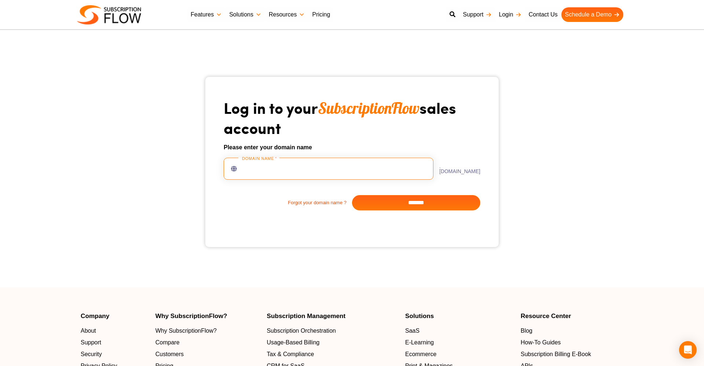 Image resolution: width=704 pixels, height=366 pixels. What do you see at coordinates (459, 331) in the screenshot?
I see `a: SaaS` at bounding box center [459, 331].